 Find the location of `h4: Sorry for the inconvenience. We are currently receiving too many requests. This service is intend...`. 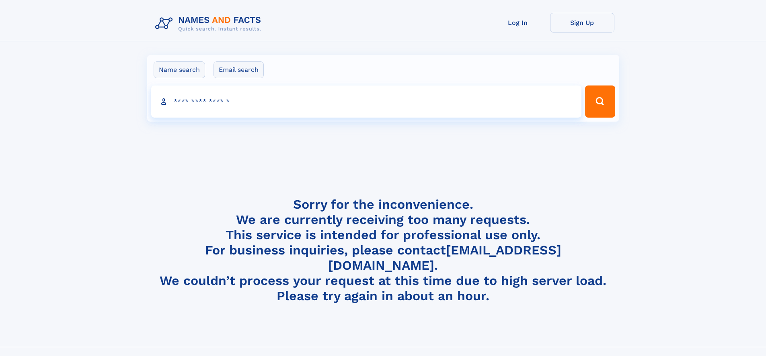

h4: Sorry for the inconvenience. We are currently receiving too many requests. This service is intend... is located at coordinates (383, 250).